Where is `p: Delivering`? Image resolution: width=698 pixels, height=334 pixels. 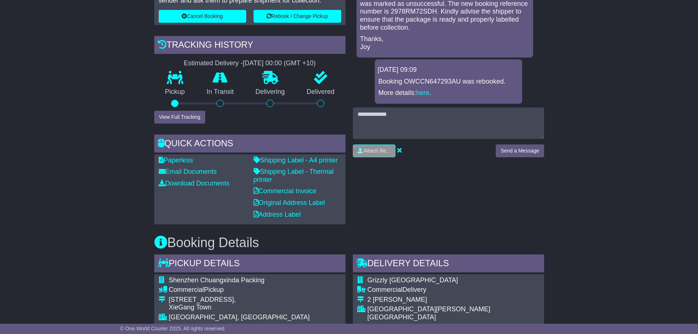 p: Delivering is located at coordinates (270, 92).